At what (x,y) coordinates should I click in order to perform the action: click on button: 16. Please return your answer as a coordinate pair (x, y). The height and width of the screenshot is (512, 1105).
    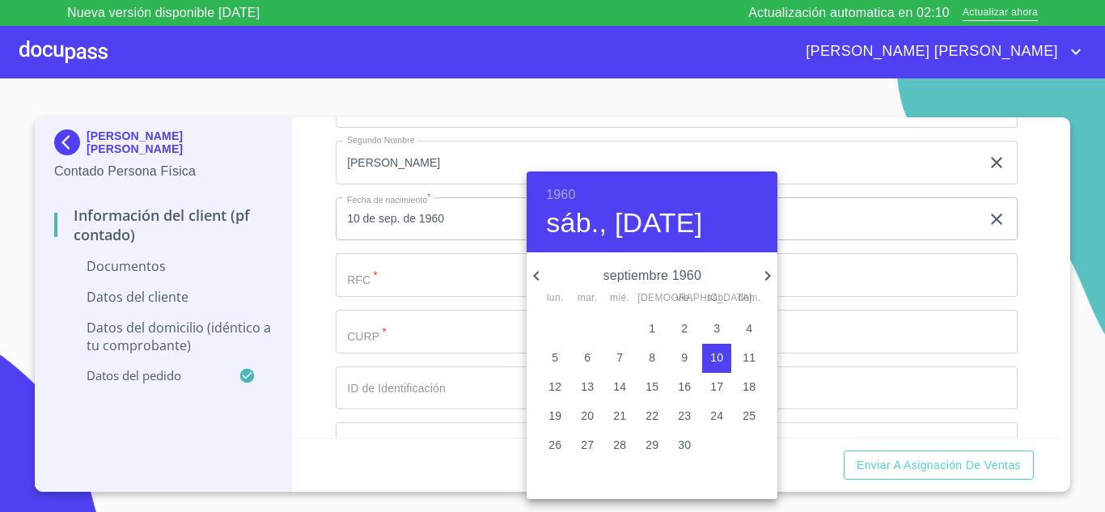
    Looking at the image, I should click on (684, 388).